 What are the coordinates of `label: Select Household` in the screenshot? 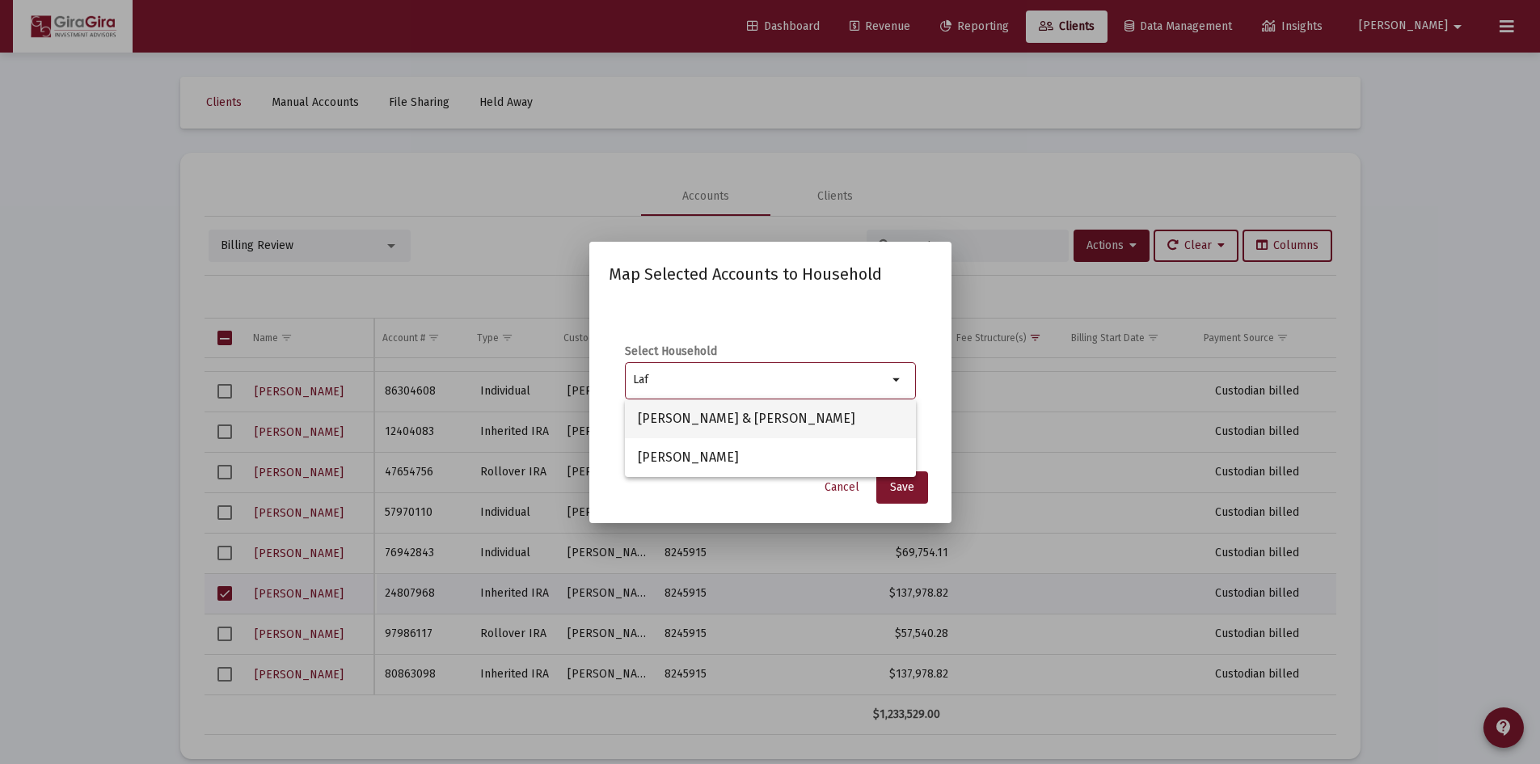 It's located at (770, 352).